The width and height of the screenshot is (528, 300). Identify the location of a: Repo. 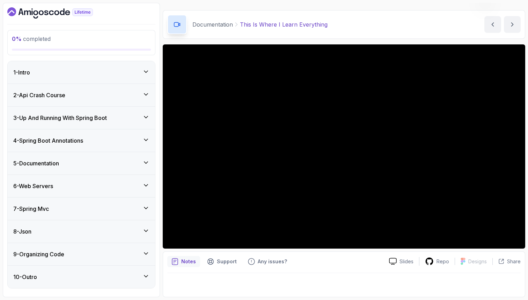
(437, 261).